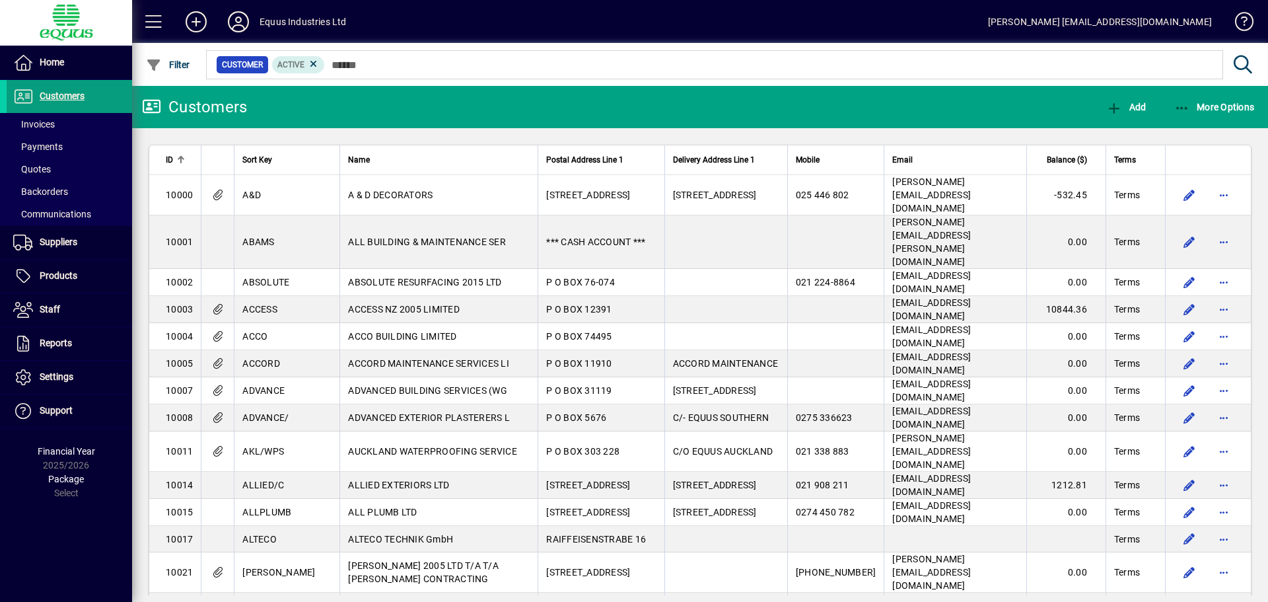 The height and width of the screenshot is (602, 1268). Describe the element at coordinates (56, 377) in the screenshot. I see `span: Settings` at that location.